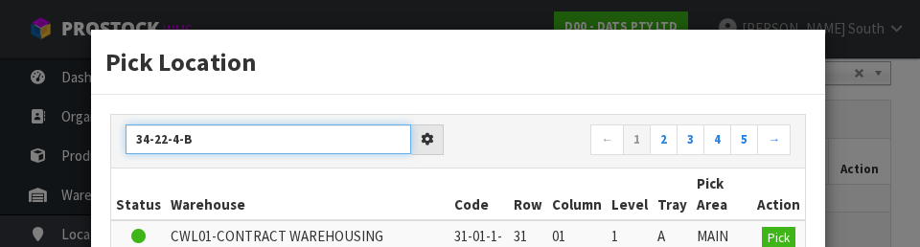 This screenshot has width=920, height=247. Describe the element at coordinates (636, 140) in the screenshot. I see `a: 1` at that location.